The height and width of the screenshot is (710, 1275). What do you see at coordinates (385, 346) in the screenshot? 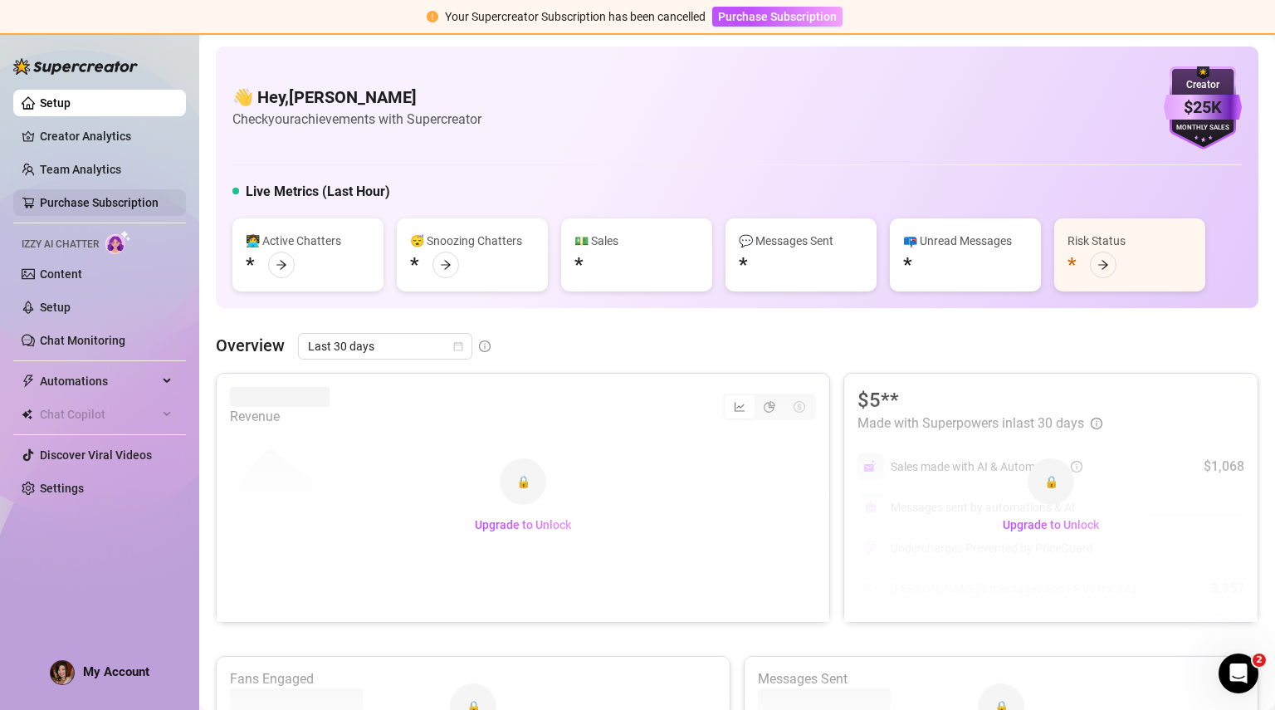
I see `span: Last 30 days` at bounding box center [385, 346].